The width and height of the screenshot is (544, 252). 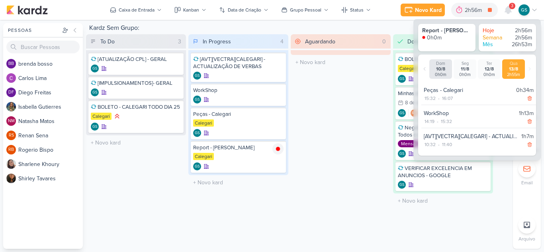 I want to click on div: 11:40, so click(x=447, y=145).